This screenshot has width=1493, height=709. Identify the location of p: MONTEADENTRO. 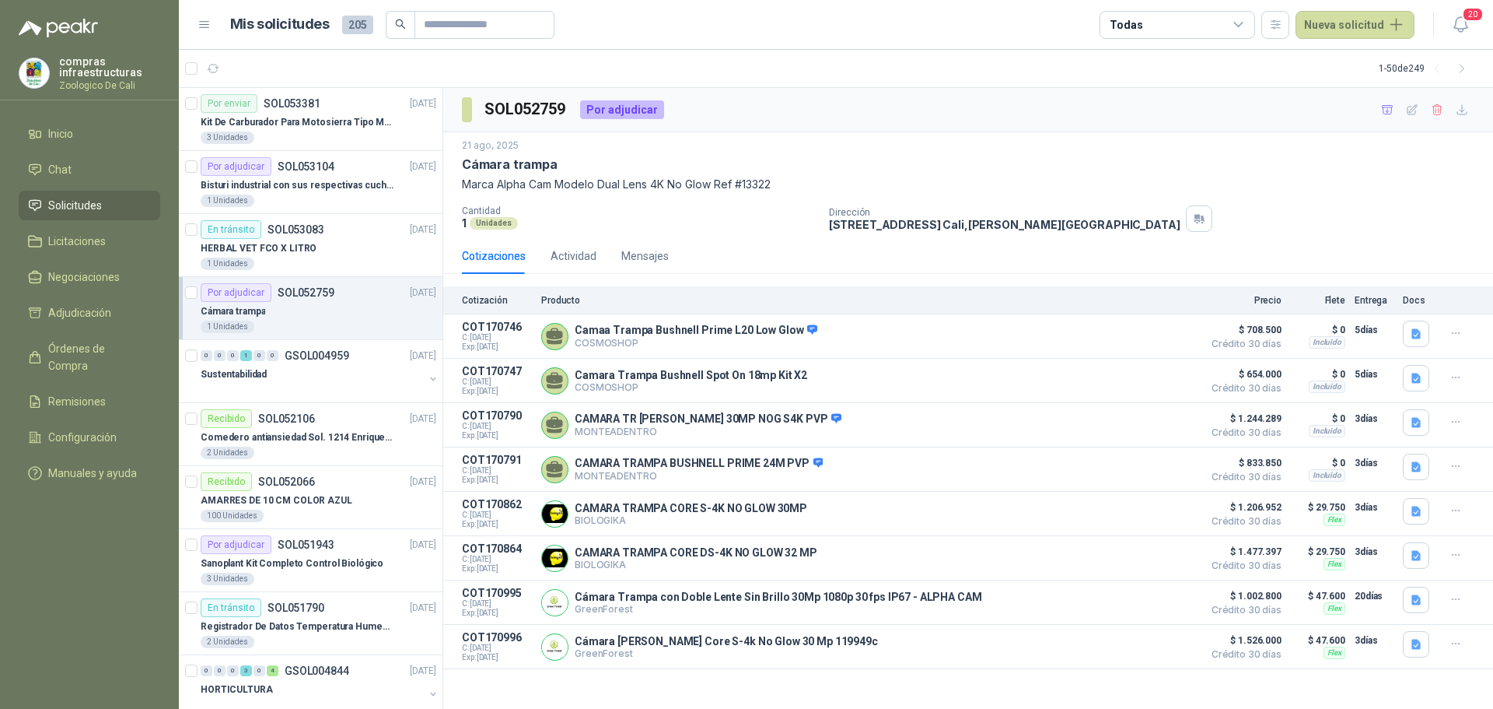
(698, 475).